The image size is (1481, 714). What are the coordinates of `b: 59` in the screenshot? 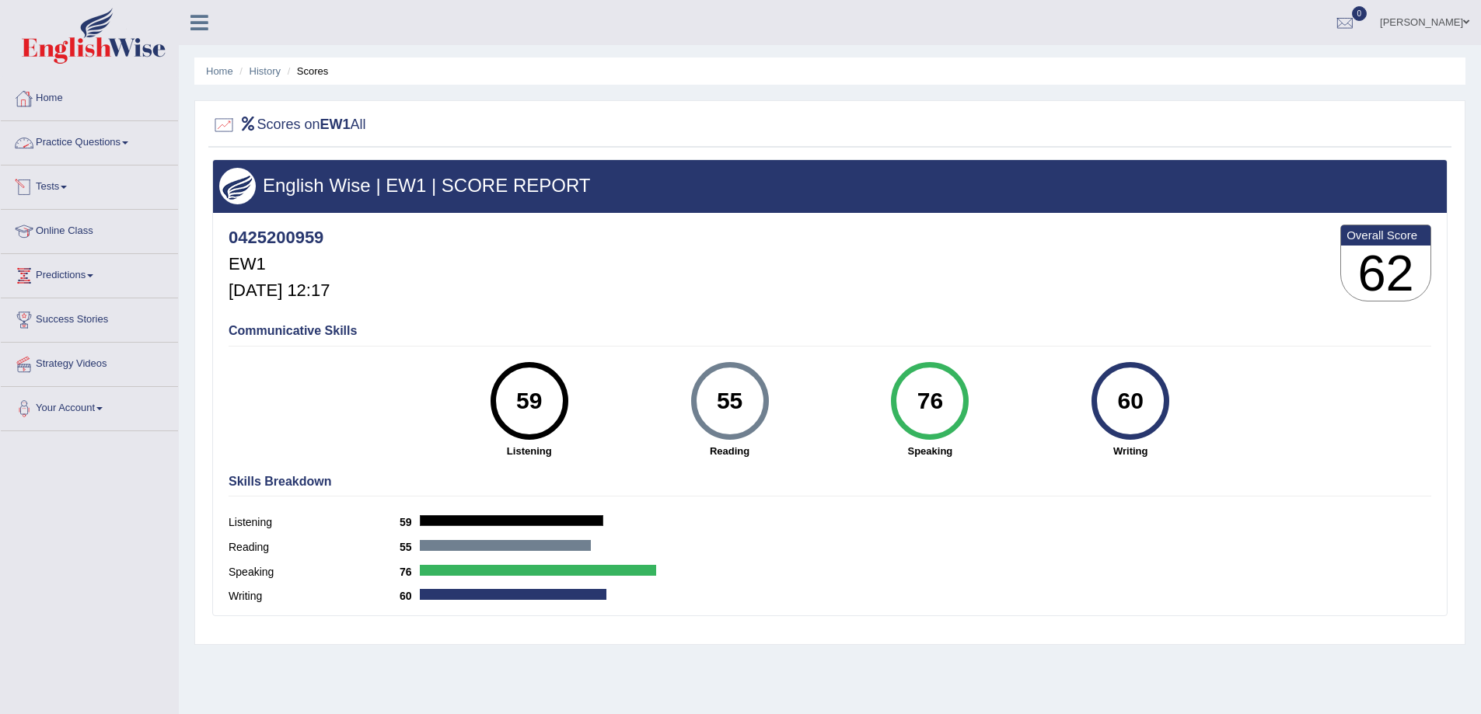 It's located at (410, 522).